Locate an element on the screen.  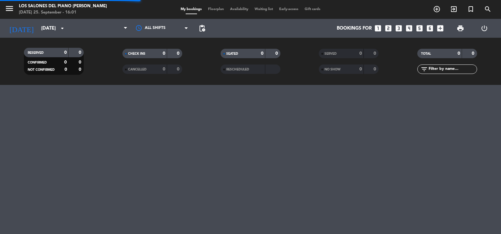
i: add_box is located at coordinates (440, 28).